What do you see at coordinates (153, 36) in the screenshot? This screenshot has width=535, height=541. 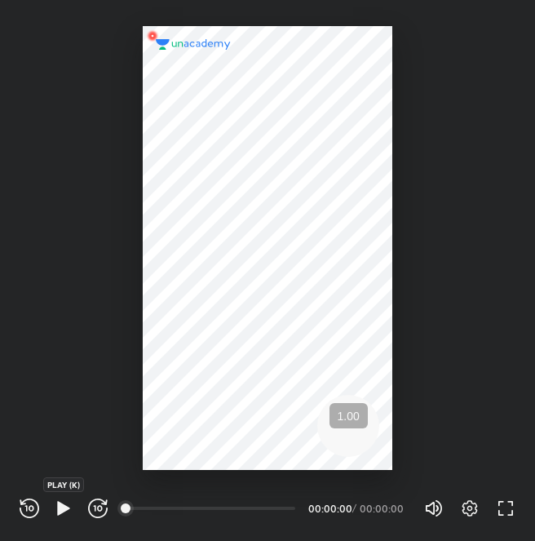 I see `img: wMgqJGBwKWe8AAAAABJRU5ErkJggg==` at bounding box center [153, 36].